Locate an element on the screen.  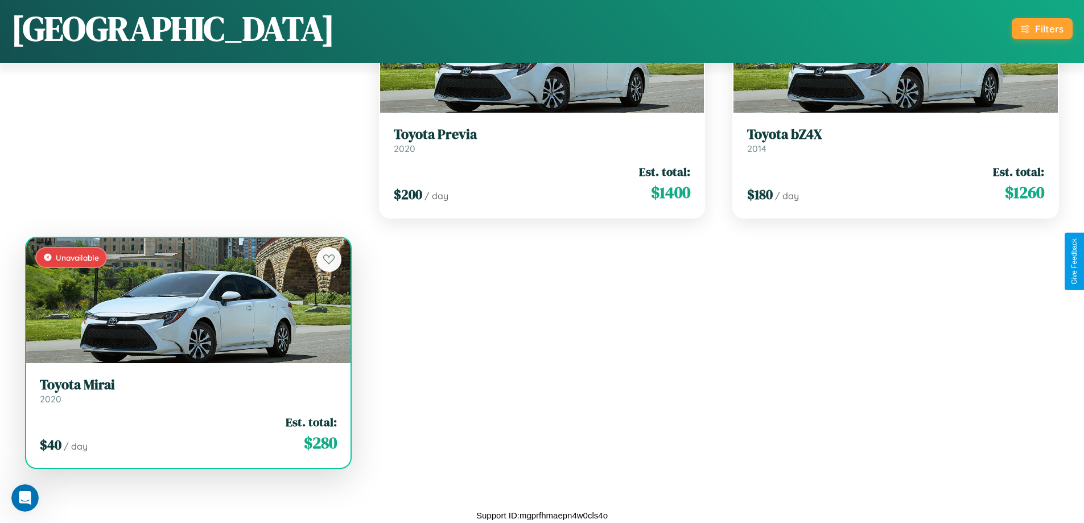
h3: Toyota Previa is located at coordinates (542, 134).